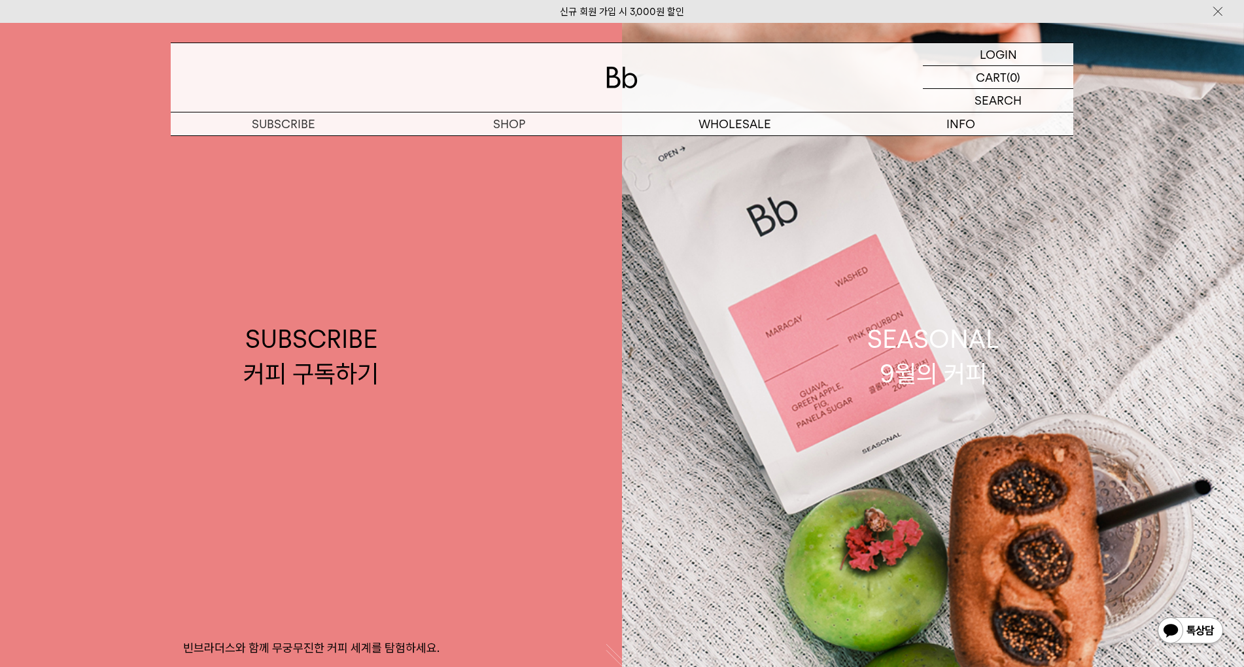 Image resolution: width=1244 pixels, height=667 pixels. I want to click on div: SEASONAL 9월의 커피, so click(934, 357).